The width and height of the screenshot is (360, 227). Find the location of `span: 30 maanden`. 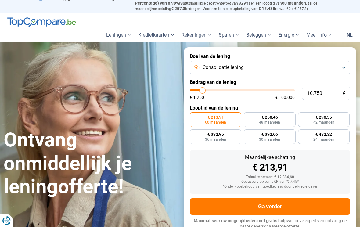

span: 30 maanden is located at coordinates (269, 139).